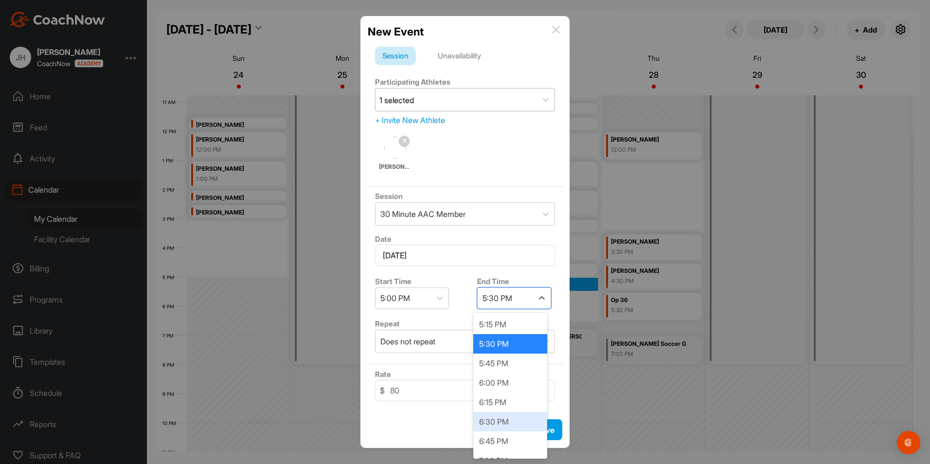 The image size is (930, 464). What do you see at coordinates (412, 82) in the screenshot?
I see `label: Participating Athletes` at bounding box center [412, 82].